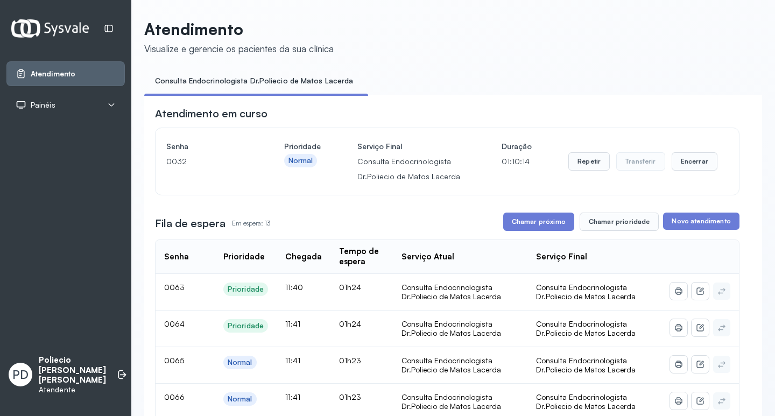  Describe the element at coordinates (20, 374) in the screenshot. I see `span: PD` at that location.